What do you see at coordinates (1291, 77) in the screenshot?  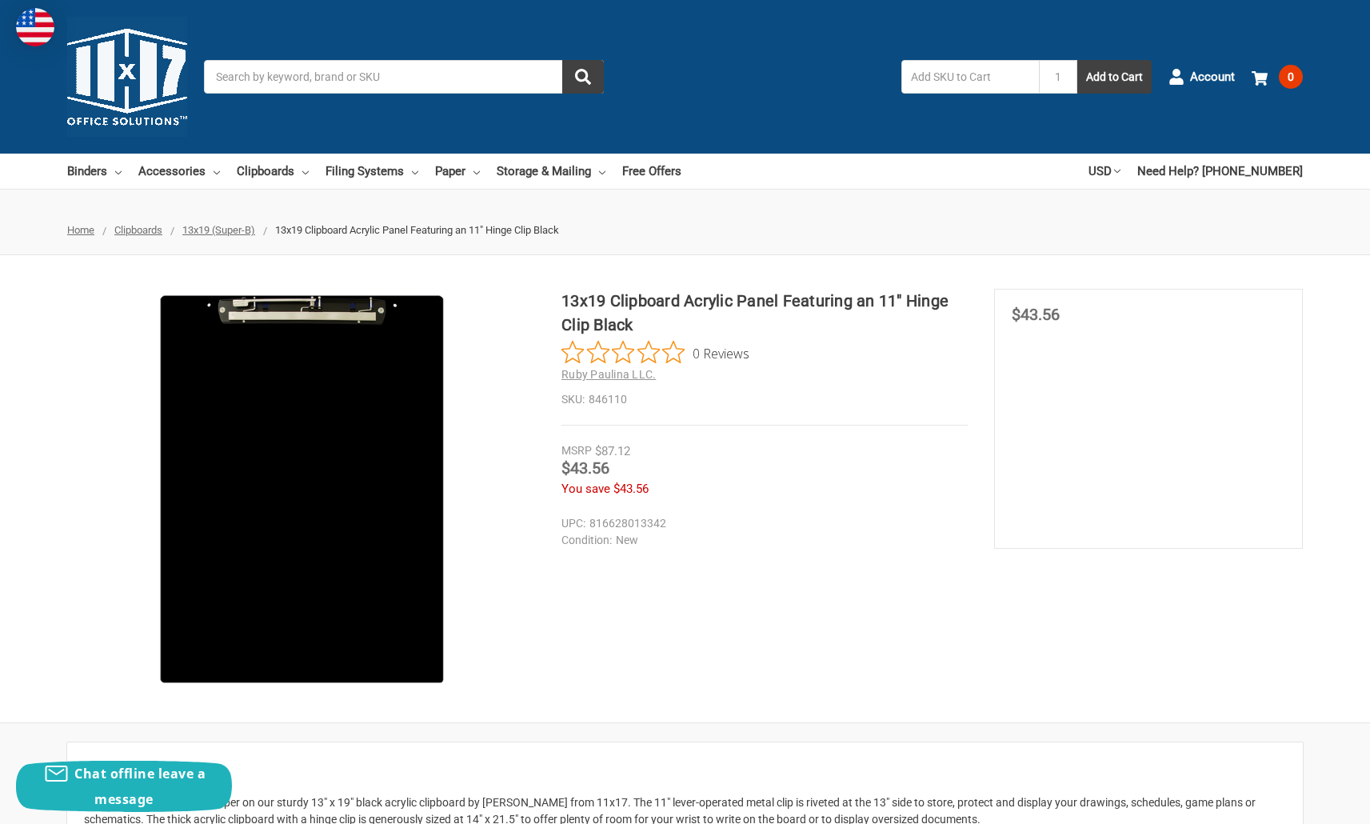 I see `span: 0` at bounding box center [1291, 77].